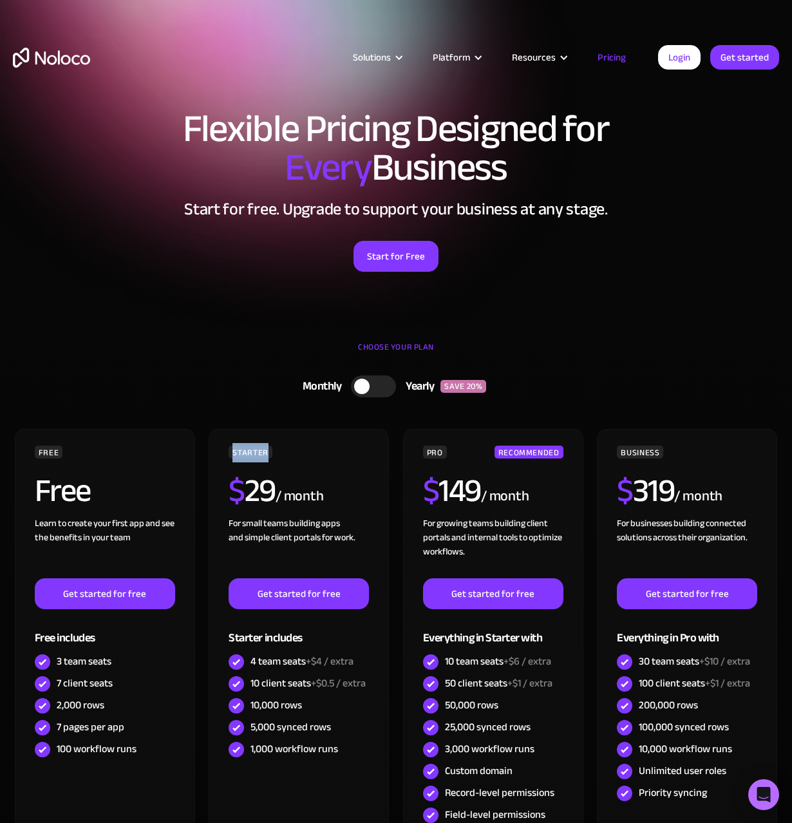  I want to click on h1: Flexible Pricing Designed for Business, so click(396, 148).